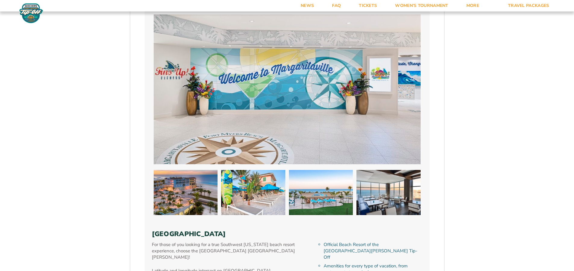 The image size is (574, 271). Describe the element at coordinates (31, 13) in the screenshot. I see `img: Fort Myers Tip-Off` at that location.